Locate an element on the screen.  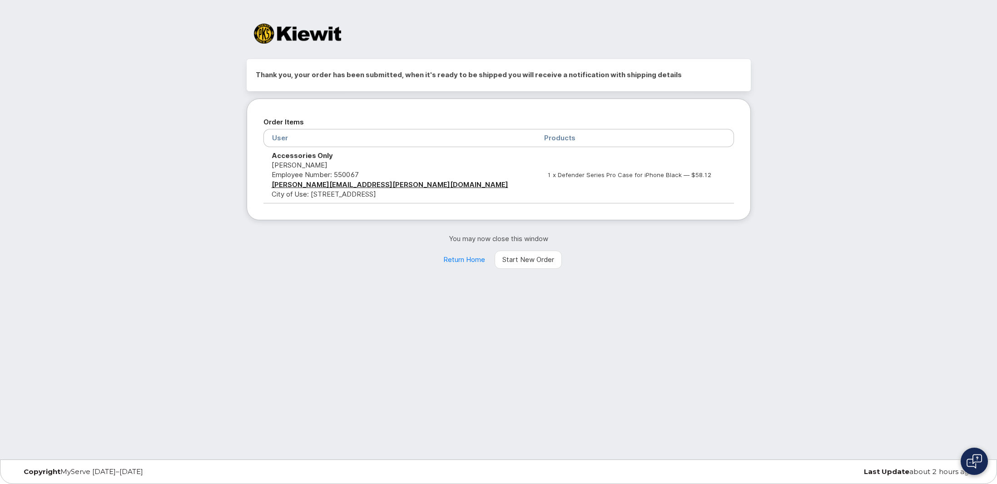
span: Employee Number: 550067 is located at coordinates (315, 174).